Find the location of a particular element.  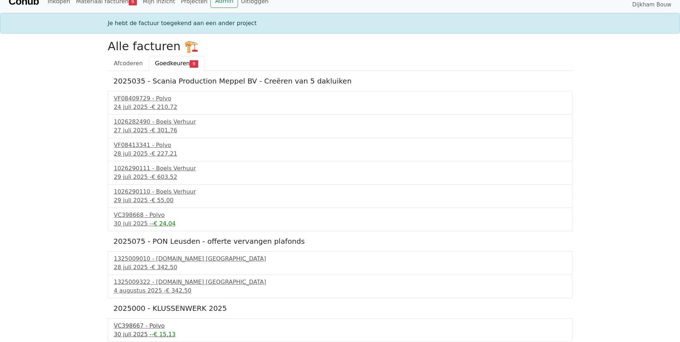

div: Je hebt de factuur toegekend aan een ander project is located at coordinates (340, 23).